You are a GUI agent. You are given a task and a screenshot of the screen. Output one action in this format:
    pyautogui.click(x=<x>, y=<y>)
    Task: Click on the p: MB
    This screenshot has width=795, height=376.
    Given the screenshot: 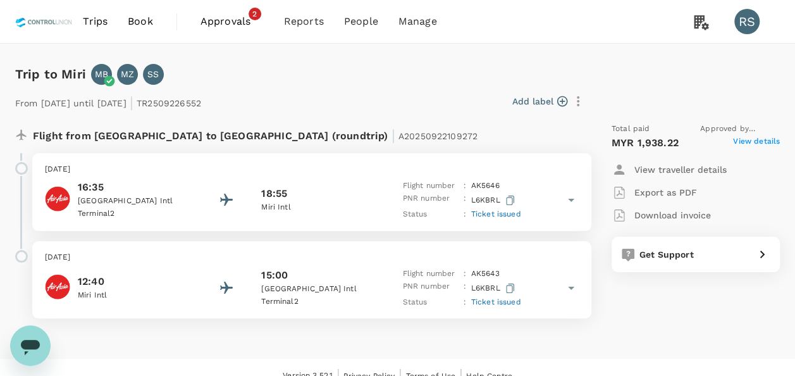 What is the action you would take?
    pyautogui.click(x=101, y=74)
    